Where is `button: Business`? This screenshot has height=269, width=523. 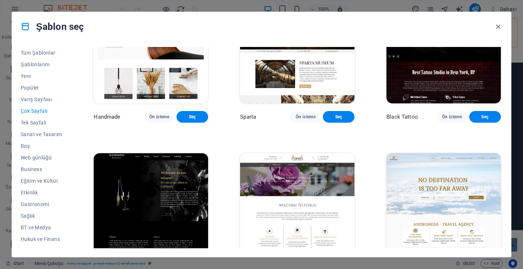 button: Business is located at coordinates (41, 169).